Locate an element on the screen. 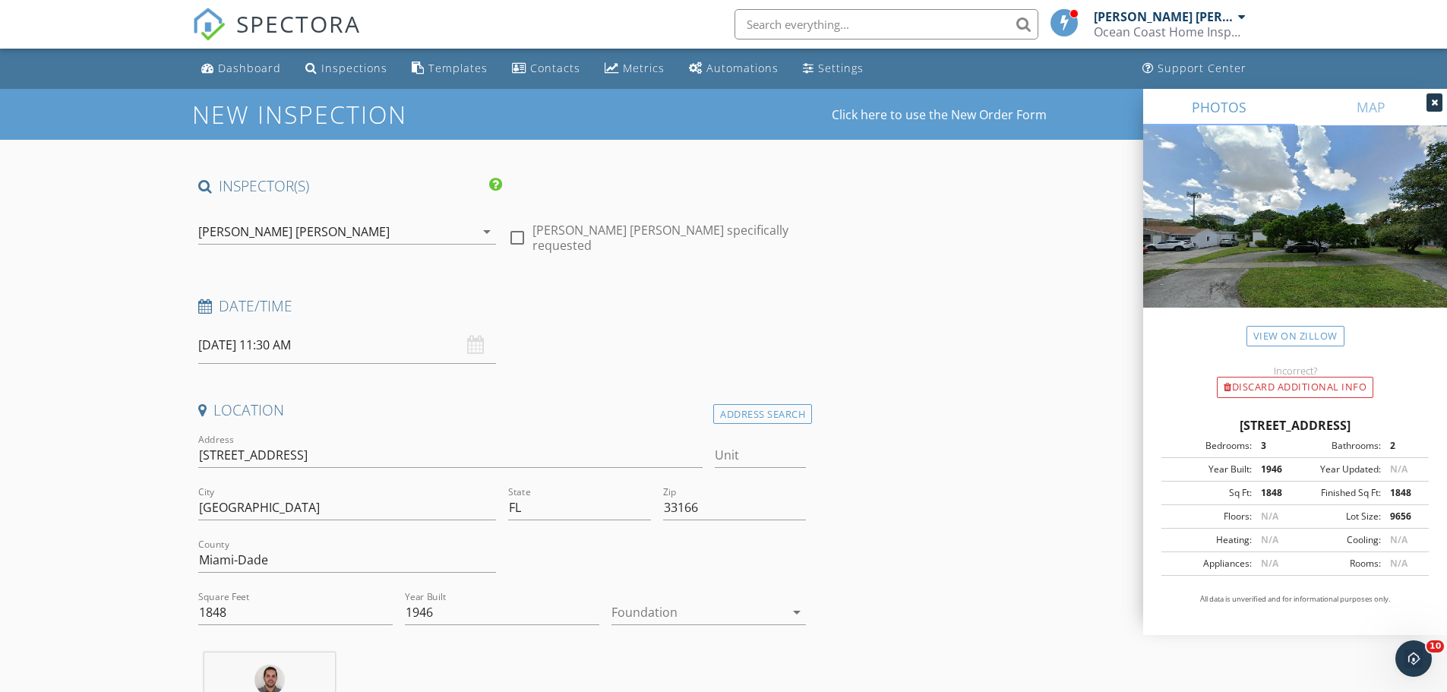  div: Rooms: is located at coordinates (1337, 564).